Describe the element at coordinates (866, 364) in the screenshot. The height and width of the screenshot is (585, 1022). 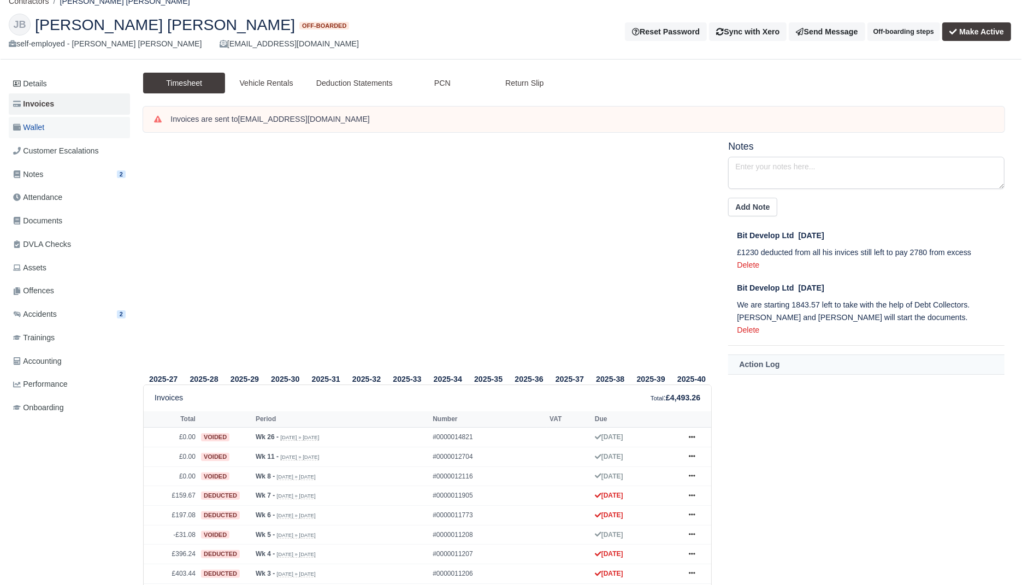
I see `th: Action Log` at that location.